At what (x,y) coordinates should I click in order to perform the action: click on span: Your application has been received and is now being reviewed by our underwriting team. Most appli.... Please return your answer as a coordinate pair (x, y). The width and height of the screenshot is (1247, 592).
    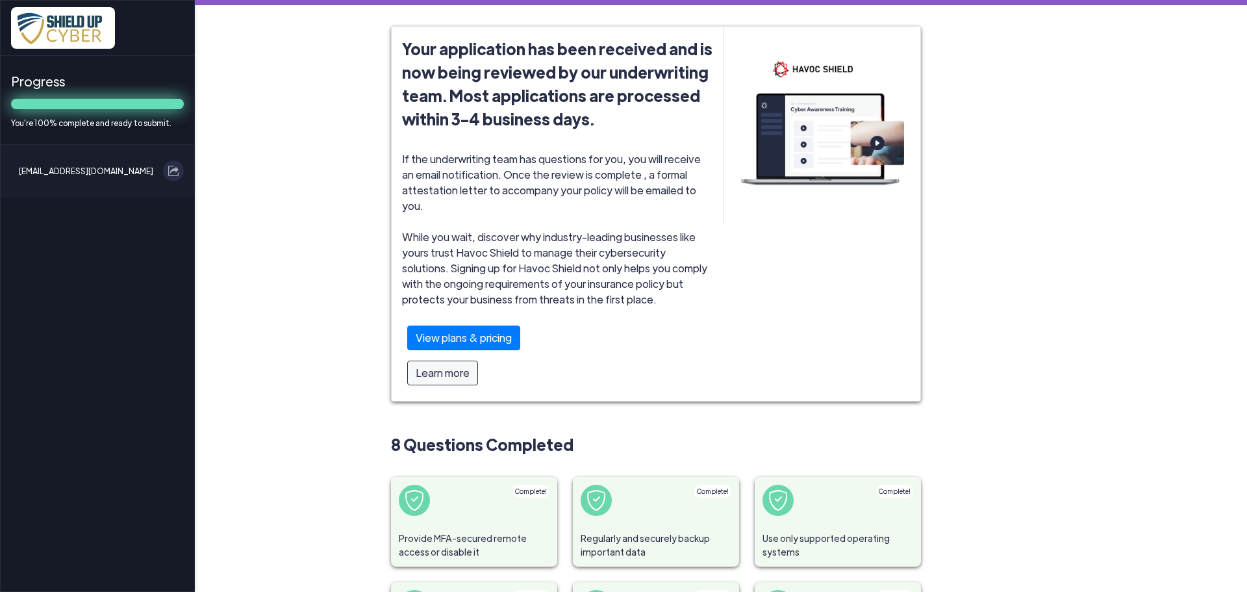
    Looking at the image, I should click on (557, 84).